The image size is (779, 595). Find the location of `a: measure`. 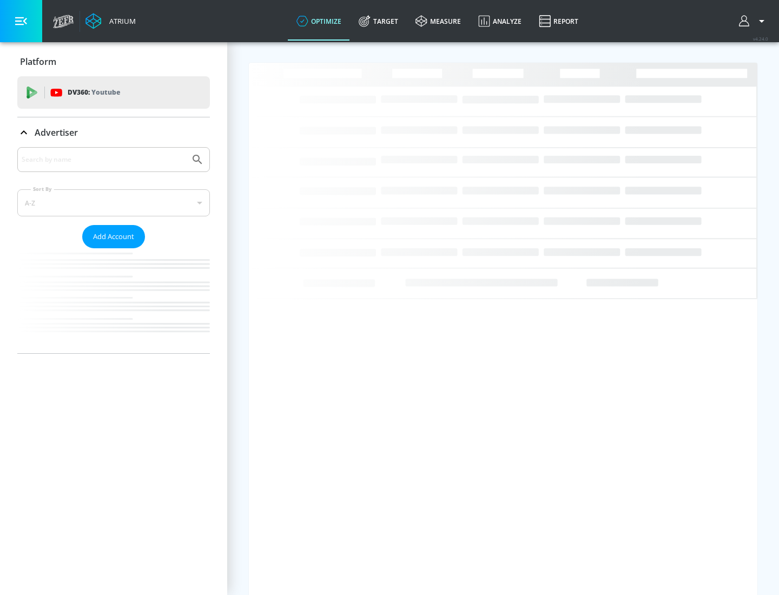

a: measure is located at coordinates (438, 21).